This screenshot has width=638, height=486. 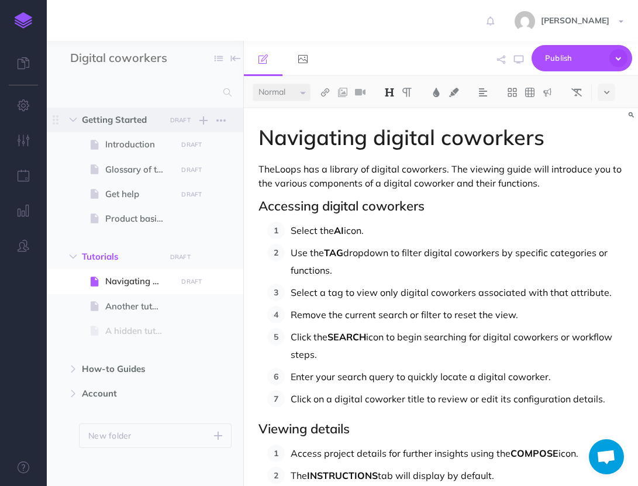 What do you see at coordinates (577, 92) in the screenshot?
I see `img: Clear styles button` at bounding box center [577, 92].